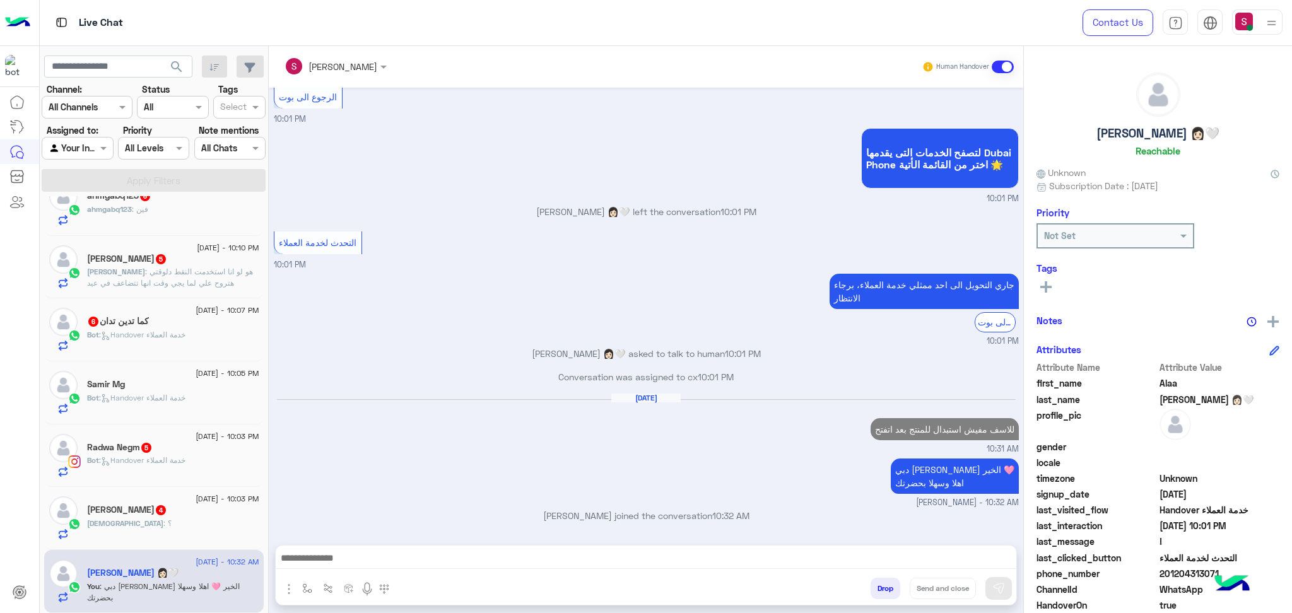 This screenshot has height=613, width=1292. I want to click on label: Note mentions, so click(228, 130).